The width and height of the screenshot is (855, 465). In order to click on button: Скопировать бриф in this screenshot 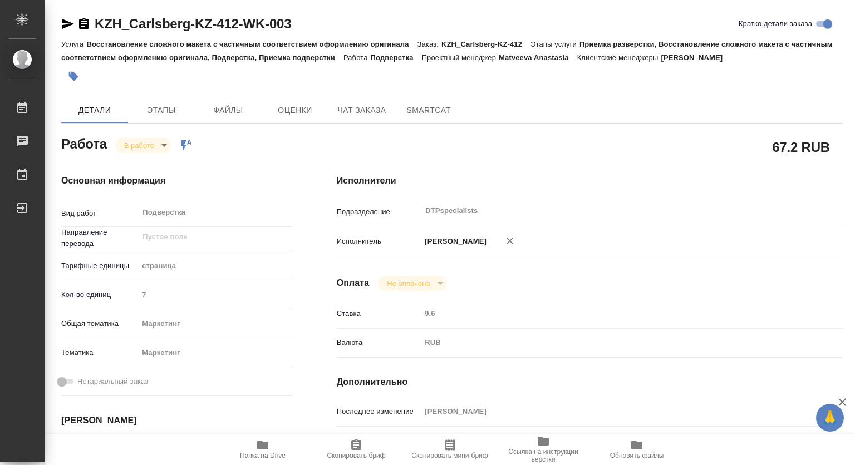, I will do `click(356, 450)`.